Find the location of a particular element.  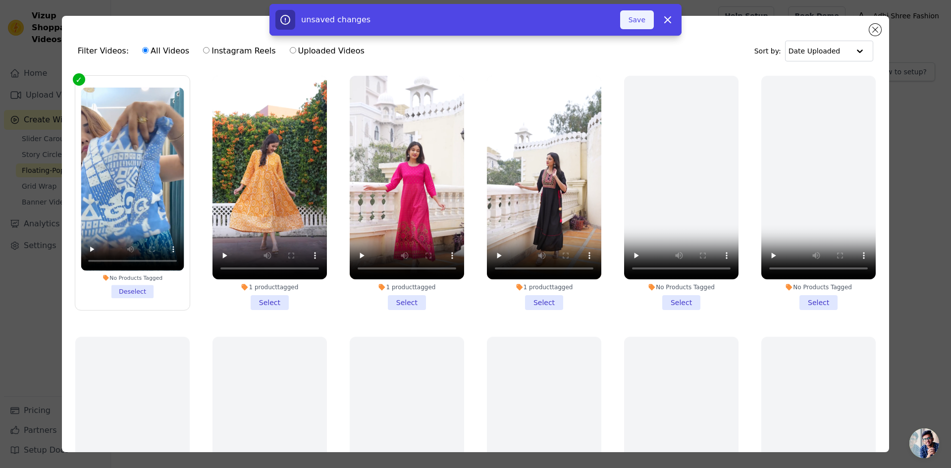

a: Open chat is located at coordinates (924, 443).